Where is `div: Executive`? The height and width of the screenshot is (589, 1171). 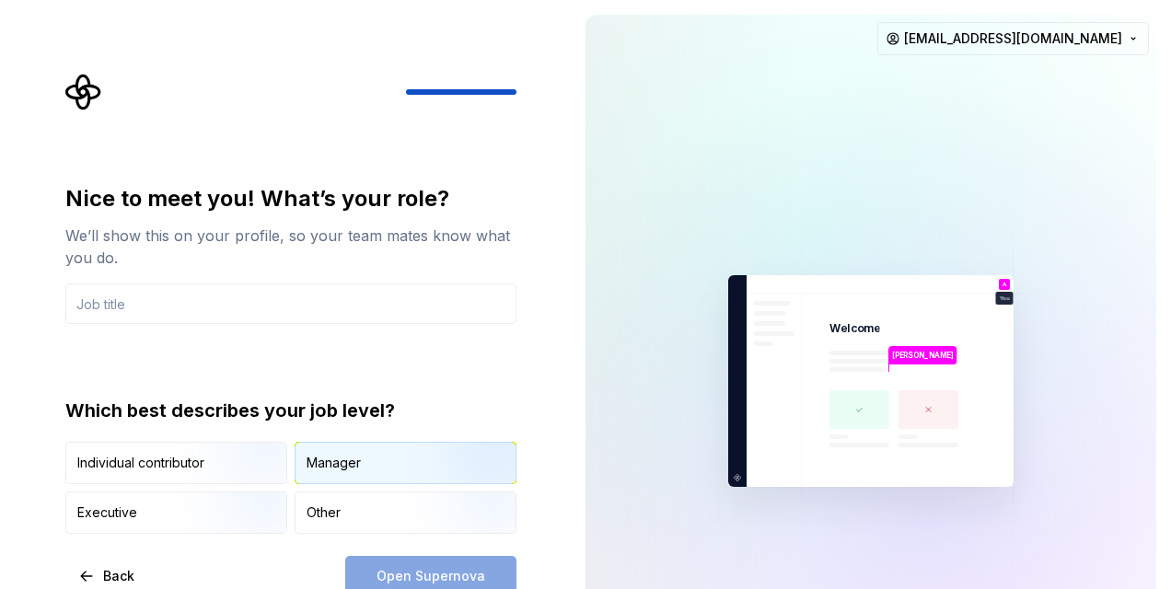 div: Executive is located at coordinates (107, 513).